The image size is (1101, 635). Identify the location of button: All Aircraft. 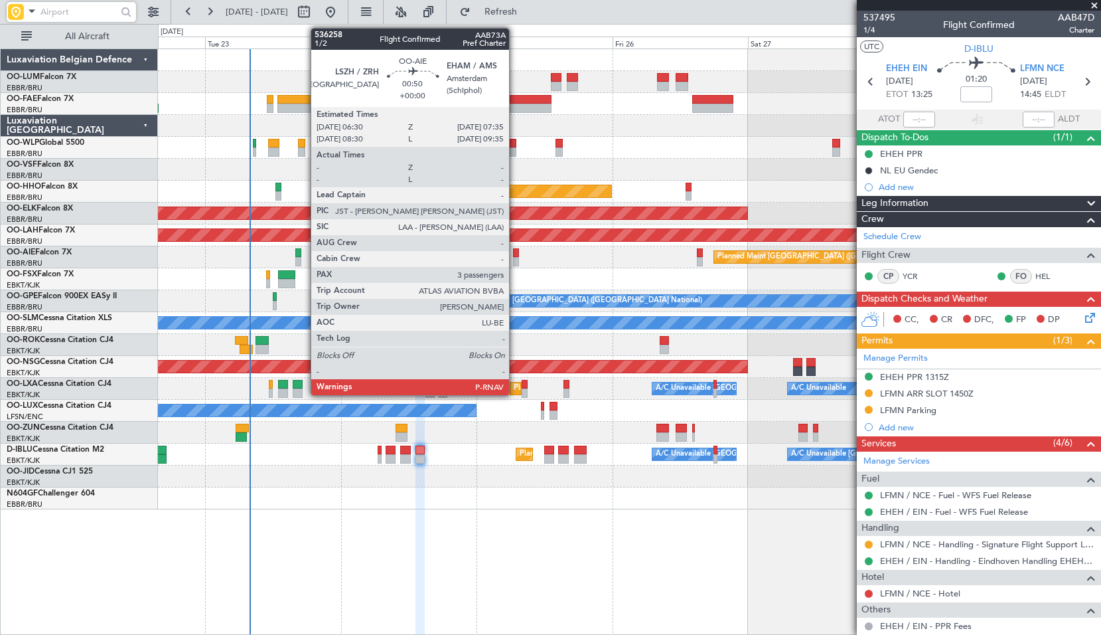
(79, 37).